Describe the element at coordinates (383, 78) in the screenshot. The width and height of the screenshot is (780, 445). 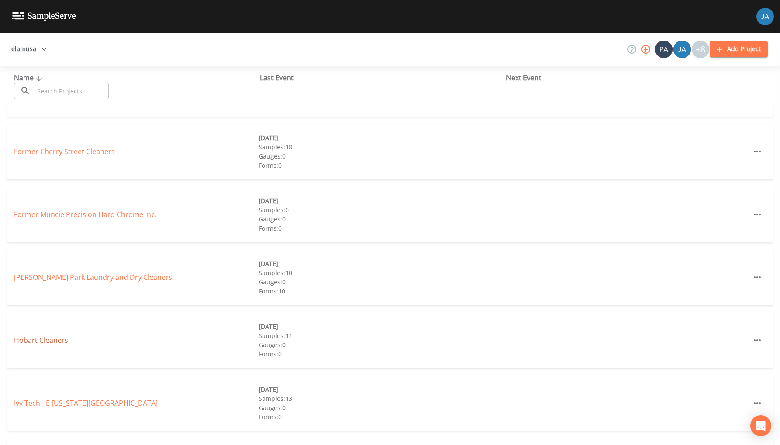
I see `div: Last Event` at that location.